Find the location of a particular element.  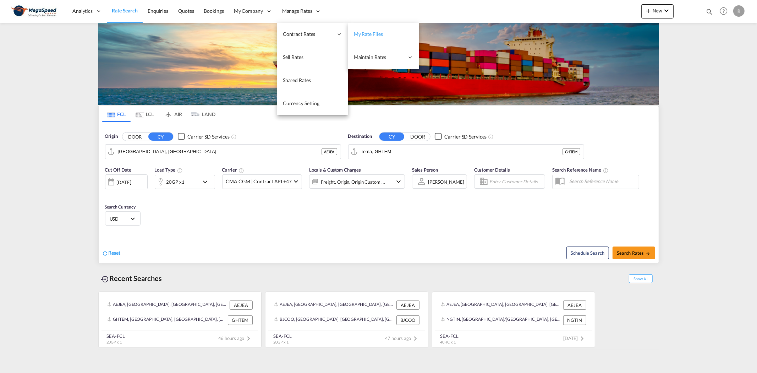

div: Contract Rates is located at coordinates (313, 34).